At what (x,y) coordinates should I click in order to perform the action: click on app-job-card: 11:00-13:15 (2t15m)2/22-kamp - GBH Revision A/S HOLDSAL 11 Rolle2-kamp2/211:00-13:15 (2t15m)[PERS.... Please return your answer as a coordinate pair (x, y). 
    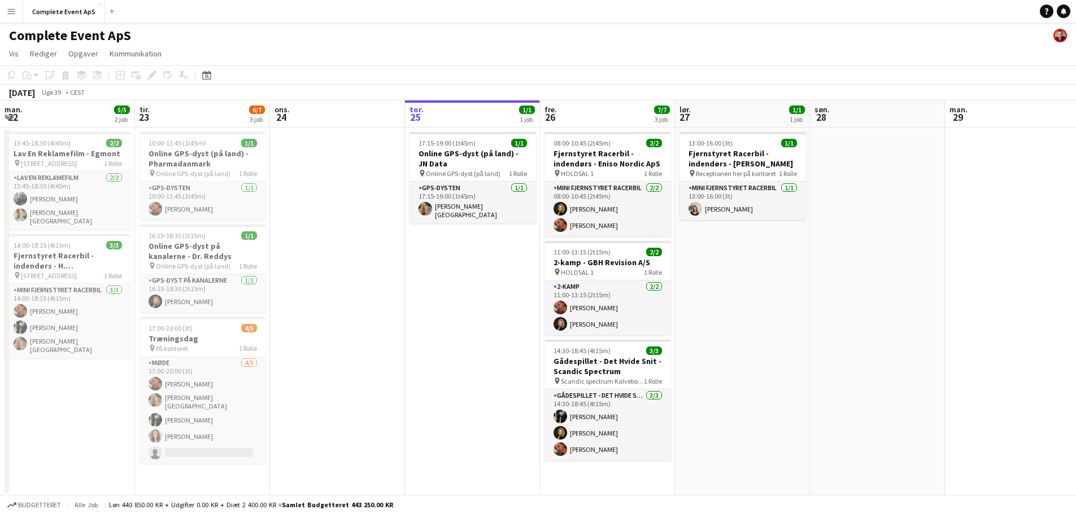
    Looking at the image, I should click on (608, 288).